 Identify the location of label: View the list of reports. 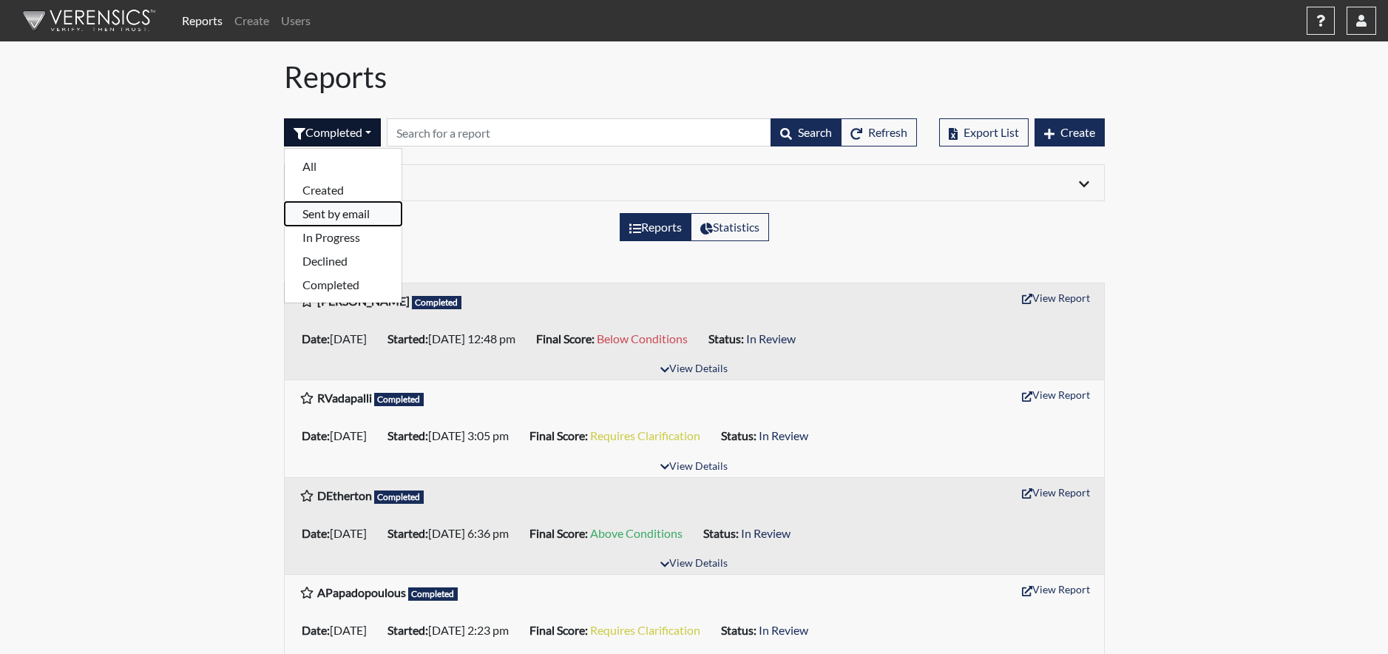
(655, 227).